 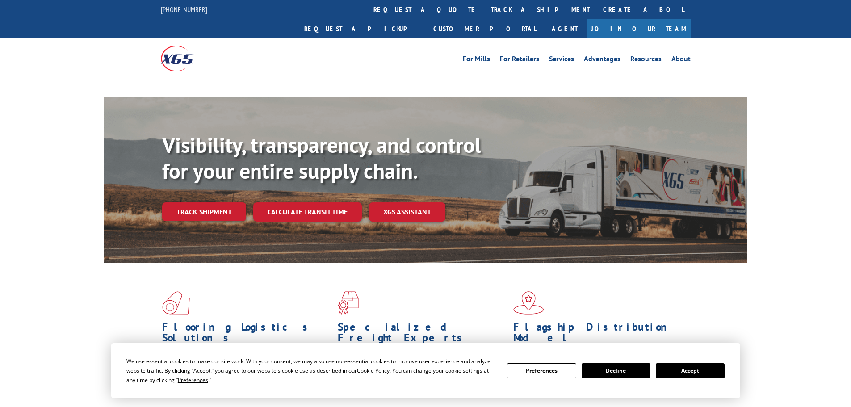 I want to click on a: Services, so click(x=561, y=60).